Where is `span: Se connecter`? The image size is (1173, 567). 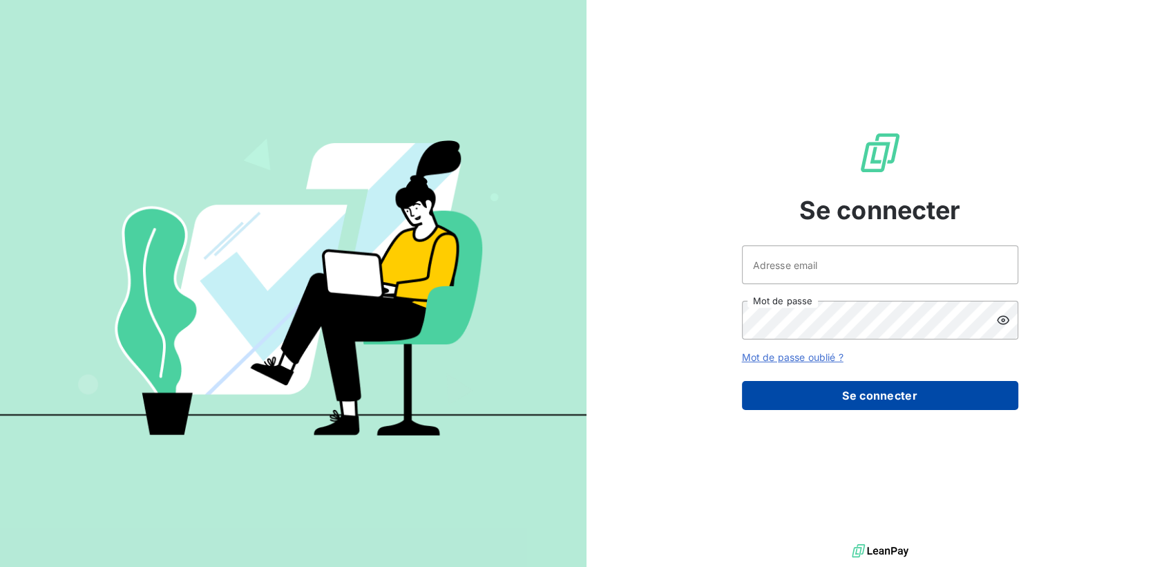
span: Se connecter is located at coordinates (880, 210).